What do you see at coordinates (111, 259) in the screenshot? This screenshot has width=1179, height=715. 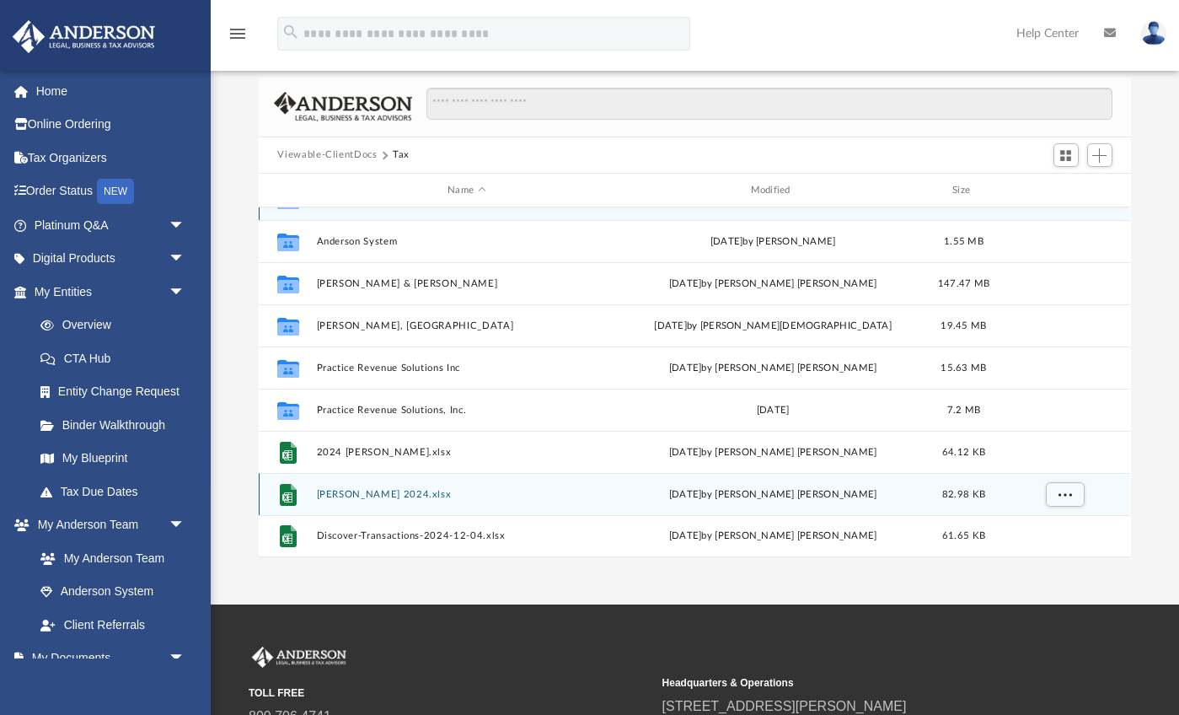 I see `a: Digital Productsarrow_drop_down` at bounding box center [111, 259].